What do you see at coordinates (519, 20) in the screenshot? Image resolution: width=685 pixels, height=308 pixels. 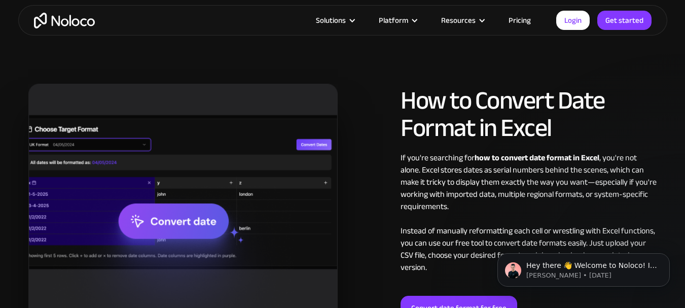 I see `a: Pricing` at bounding box center [519, 20].